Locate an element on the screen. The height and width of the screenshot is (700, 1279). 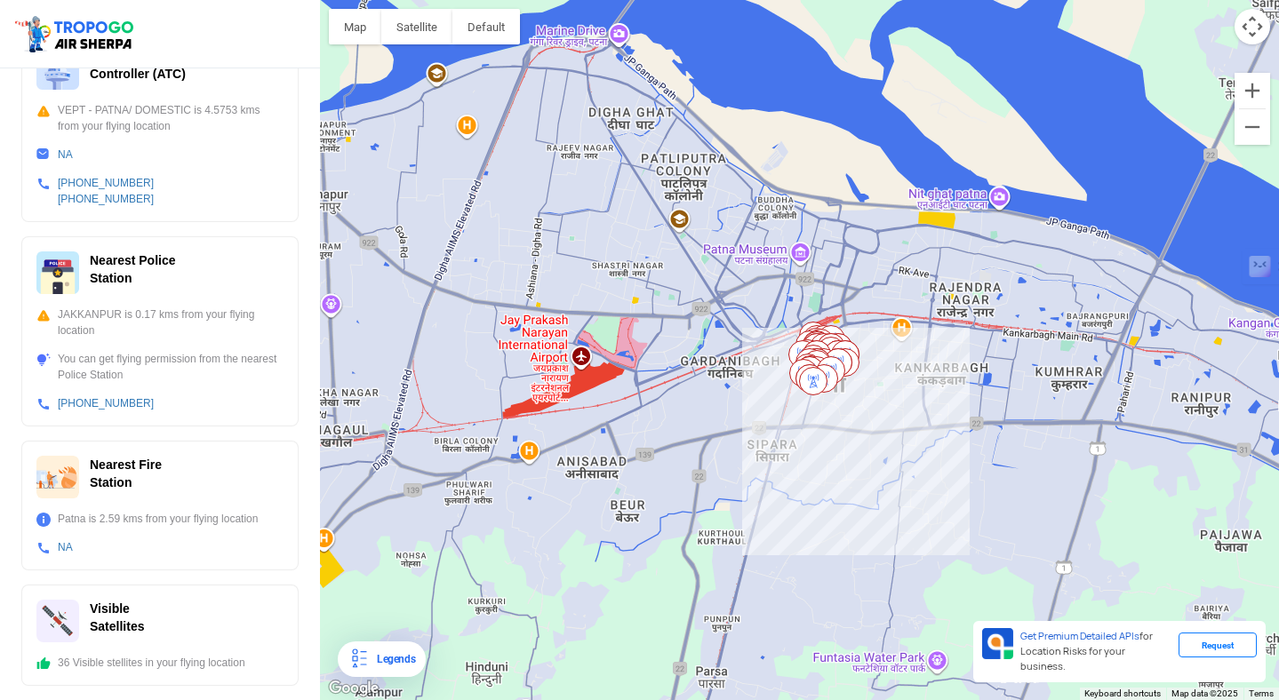
img: Premium APIs is located at coordinates (997, 643).